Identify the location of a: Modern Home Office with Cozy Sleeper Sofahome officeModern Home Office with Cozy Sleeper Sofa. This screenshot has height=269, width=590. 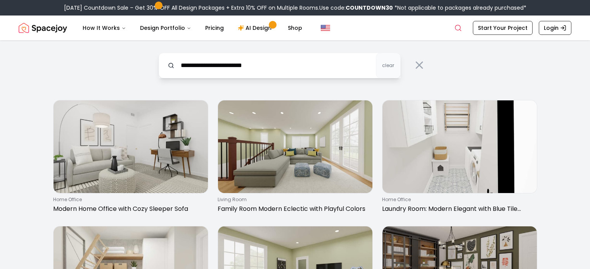
(131, 158).